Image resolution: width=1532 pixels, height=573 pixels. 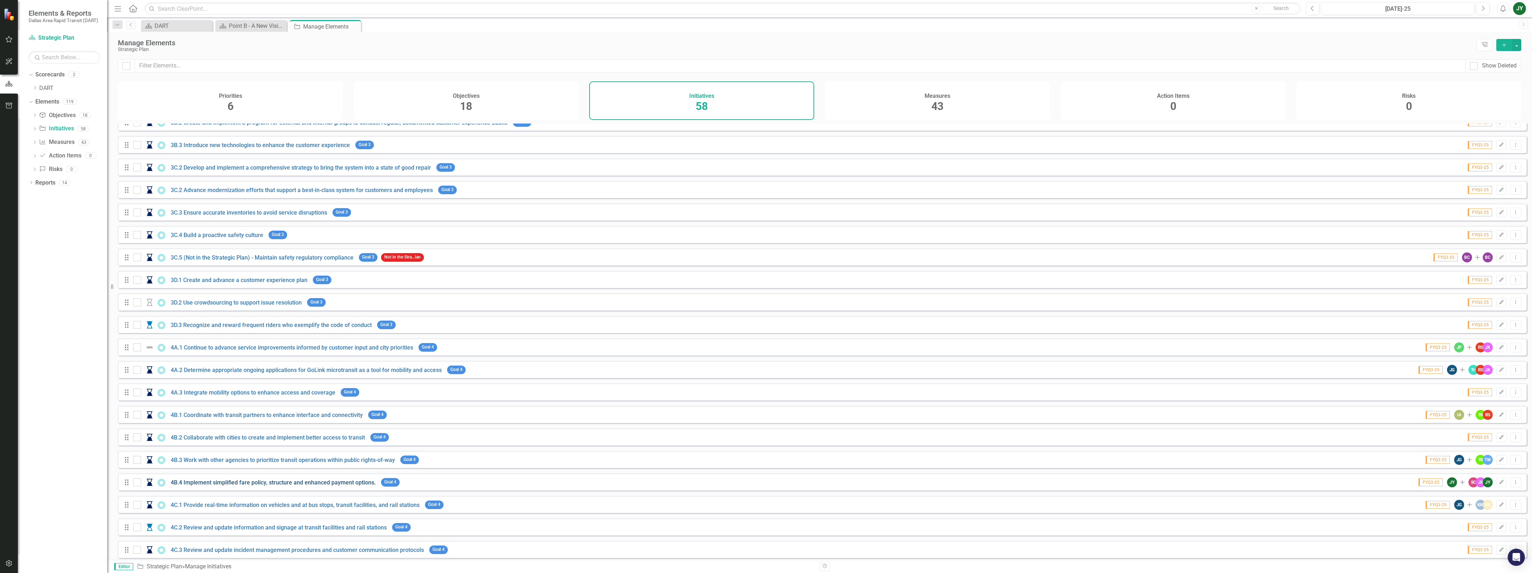 What do you see at coordinates (301, 167) in the screenshot?
I see `a: 3C.2 Develop and implement a comprehensive strategy to bring the system into a state of good repair` at bounding box center [301, 167].